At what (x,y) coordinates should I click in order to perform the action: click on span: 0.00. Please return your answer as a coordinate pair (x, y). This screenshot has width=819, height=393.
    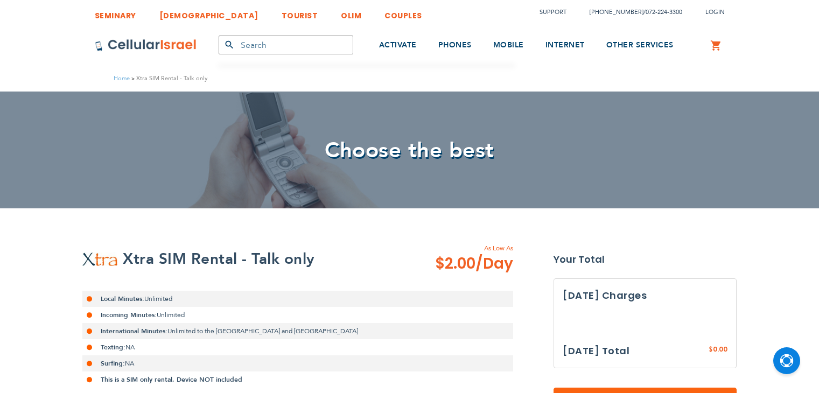
    Looking at the image, I should click on (720, 349).